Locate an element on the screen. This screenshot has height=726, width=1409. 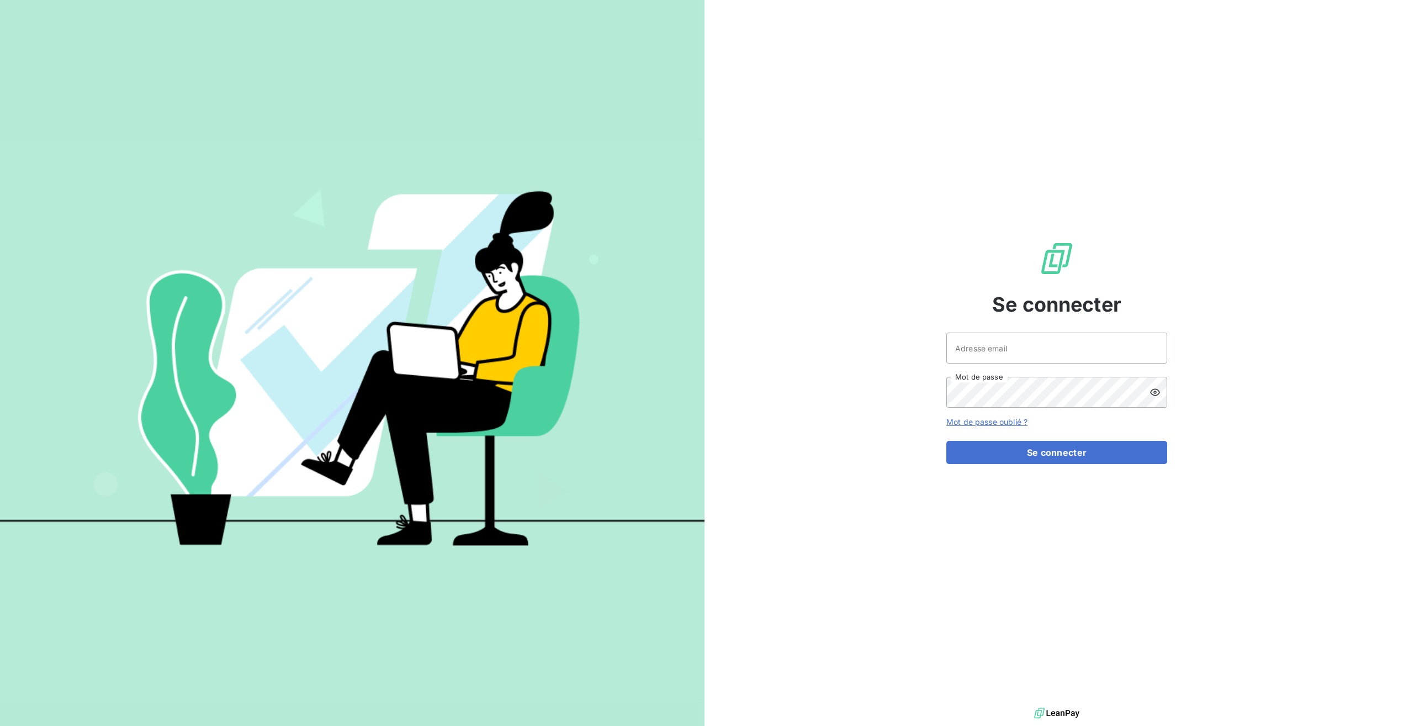
input: placeholder is located at coordinates (1057, 348).